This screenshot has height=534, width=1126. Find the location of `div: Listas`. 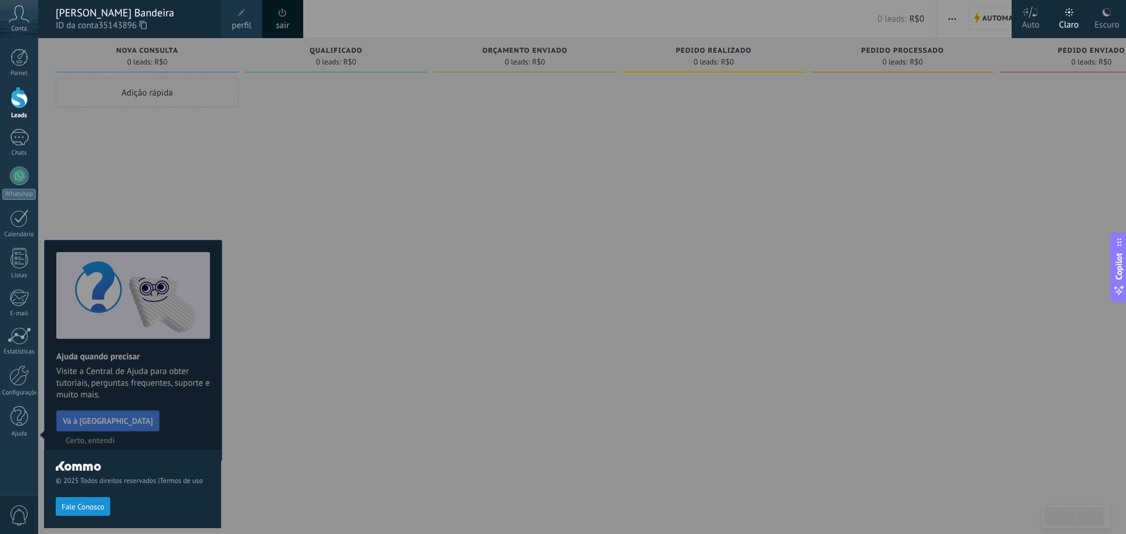

div: Listas is located at coordinates (19, 276).